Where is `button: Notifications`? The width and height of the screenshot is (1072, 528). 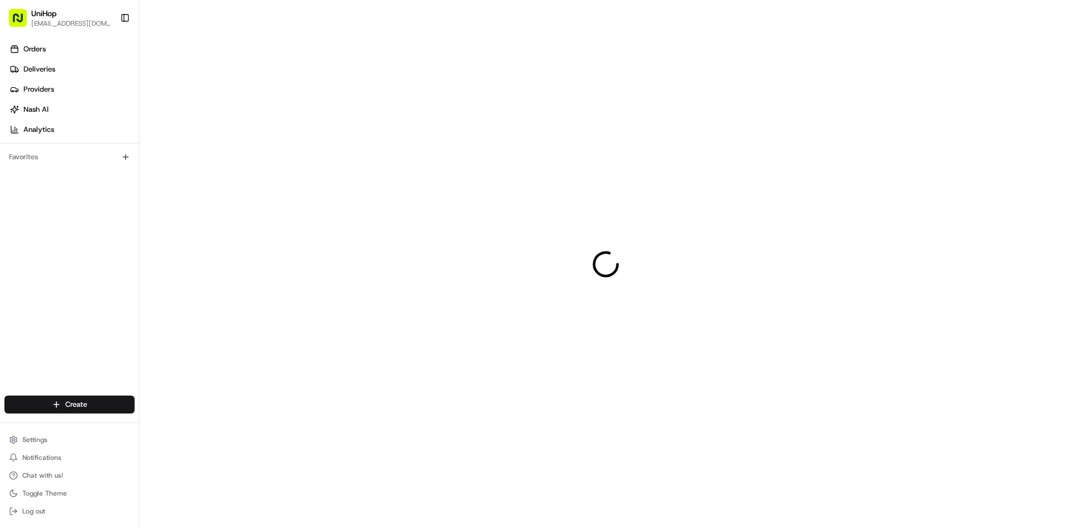 button: Notifications is located at coordinates (69, 457).